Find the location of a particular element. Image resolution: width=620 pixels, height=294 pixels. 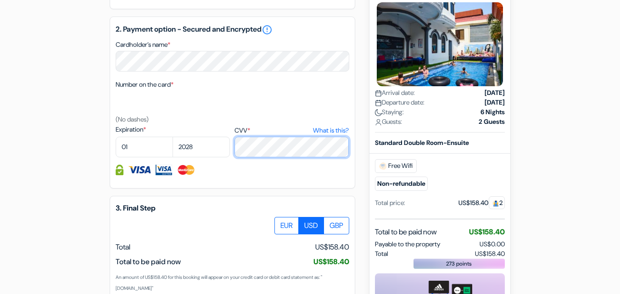

div: Basic radio toggle button group is located at coordinates (312, 226).